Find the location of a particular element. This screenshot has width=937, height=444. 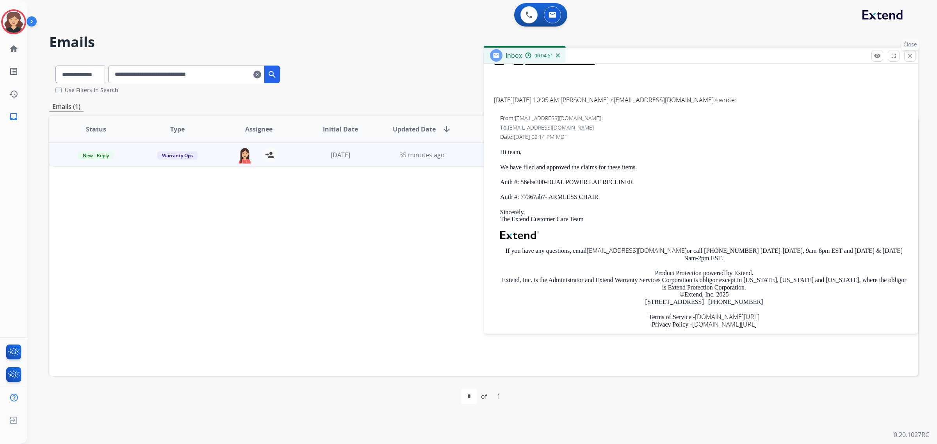

div: Date: is located at coordinates (704, 137).